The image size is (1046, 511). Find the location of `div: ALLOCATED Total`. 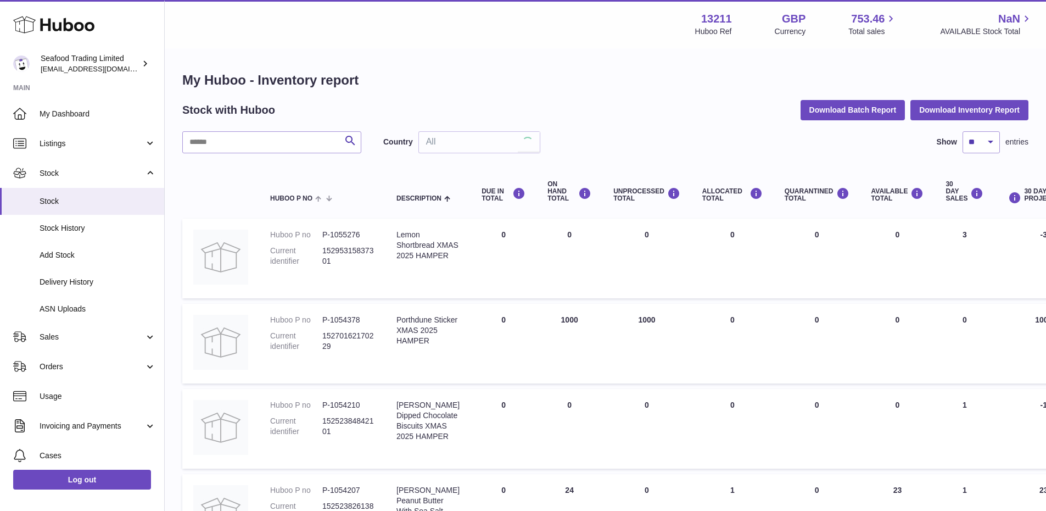

div: ALLOCATED Total is located at coordinates (733, 194).